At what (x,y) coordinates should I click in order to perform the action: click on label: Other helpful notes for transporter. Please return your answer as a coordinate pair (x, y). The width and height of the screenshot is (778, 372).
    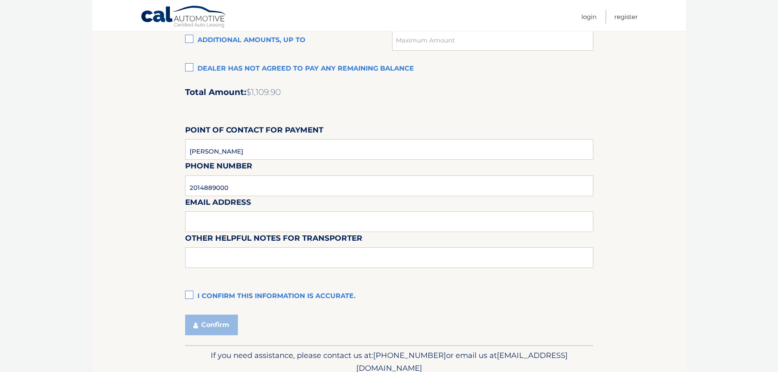
    Looking at the image, I should click on (274, 239).